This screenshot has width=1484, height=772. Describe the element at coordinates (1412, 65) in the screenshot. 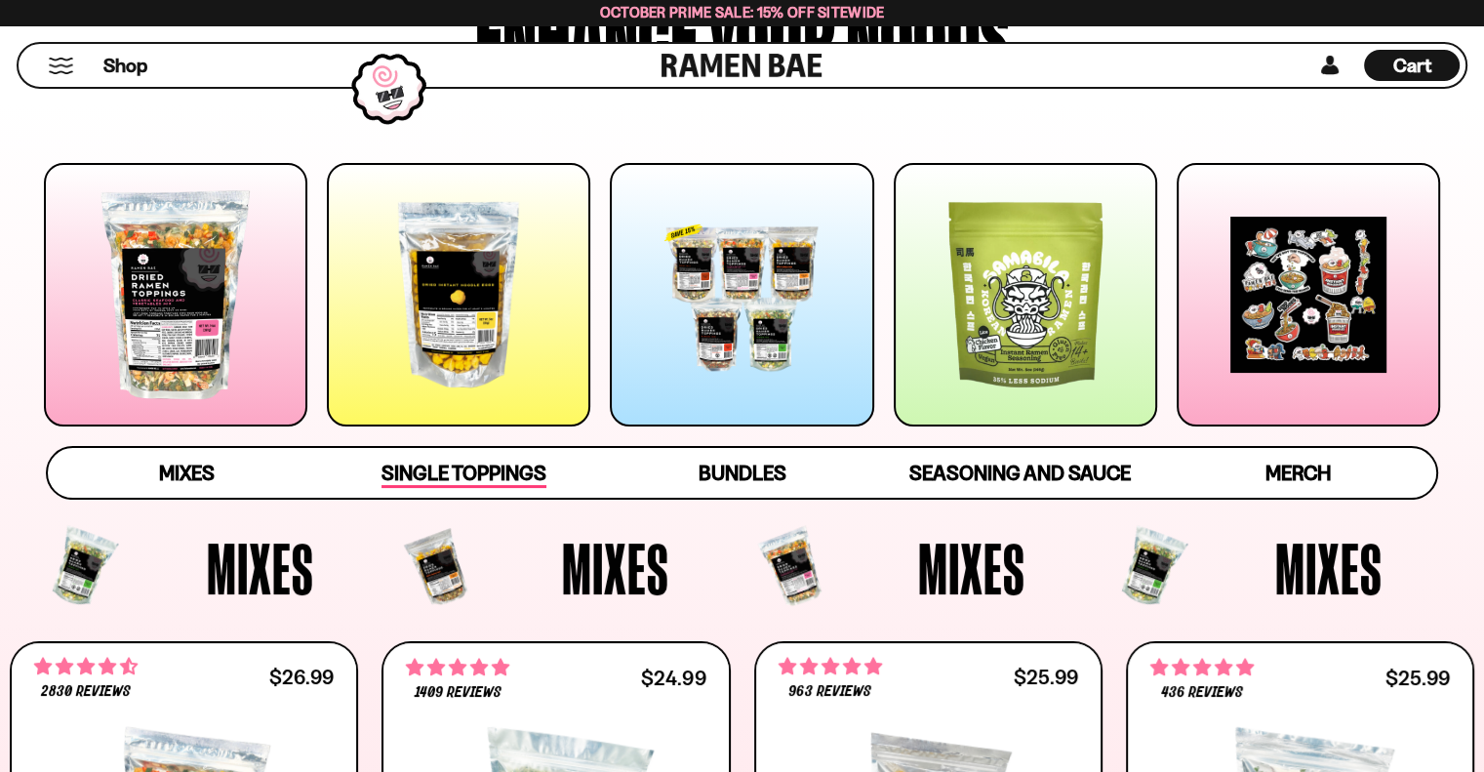

I see `div: Cart` at that location.